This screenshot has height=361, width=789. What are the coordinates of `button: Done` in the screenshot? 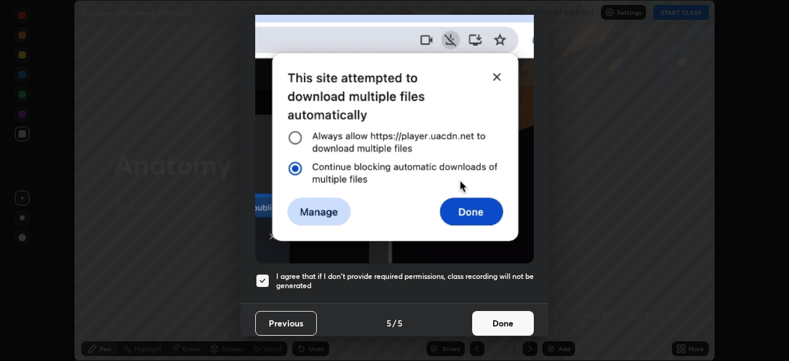 It's located at (503, 323).